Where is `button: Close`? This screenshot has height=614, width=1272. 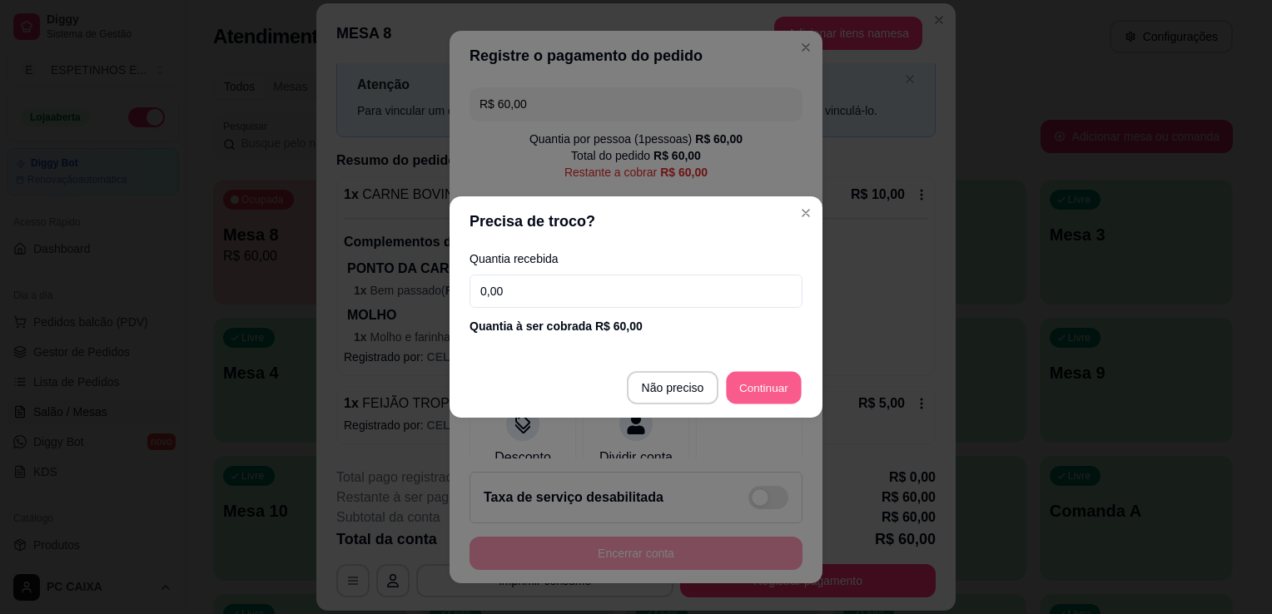 button: Close is located at coordinates (806, 213).